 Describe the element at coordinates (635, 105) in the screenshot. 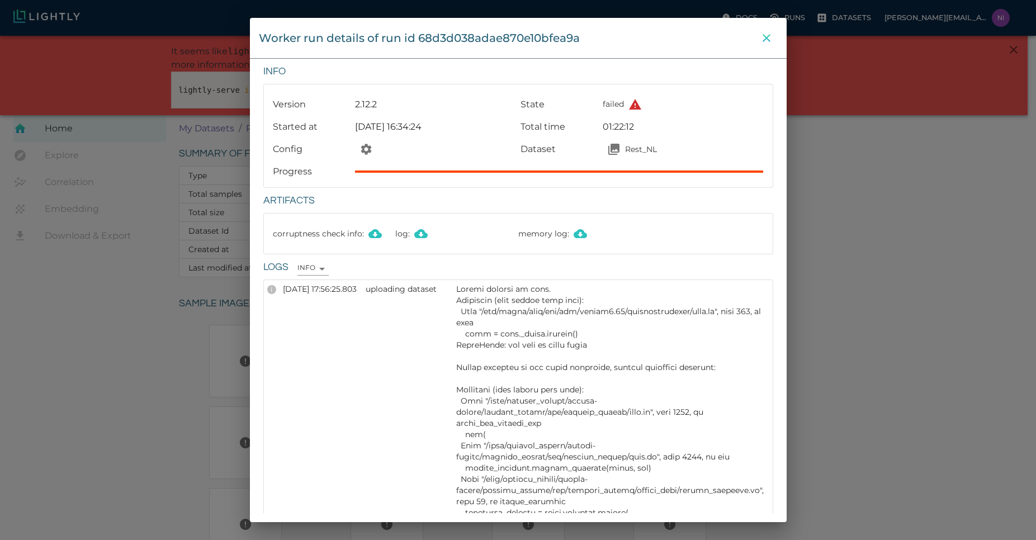

I see `button: Docker stopped by user.` at that location.